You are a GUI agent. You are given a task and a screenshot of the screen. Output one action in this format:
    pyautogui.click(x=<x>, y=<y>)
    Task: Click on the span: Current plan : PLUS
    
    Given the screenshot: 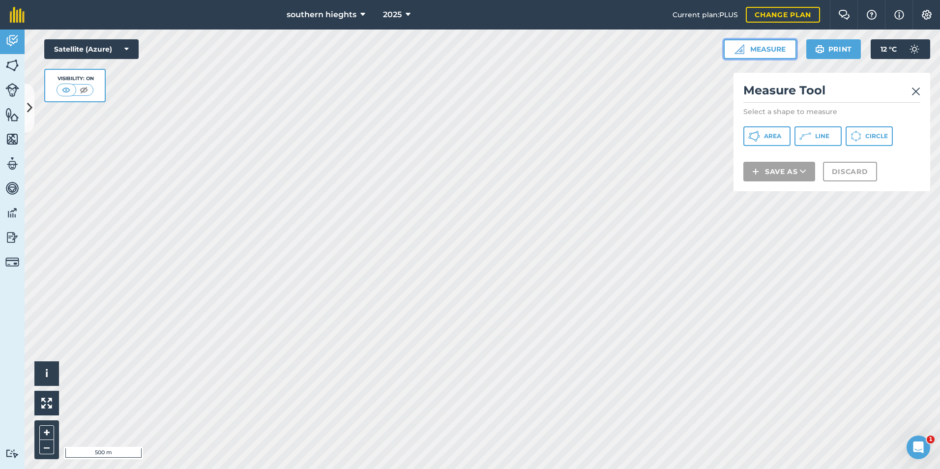 What is the action you would take?
    pyautogui.click(x=705, y=15)
    